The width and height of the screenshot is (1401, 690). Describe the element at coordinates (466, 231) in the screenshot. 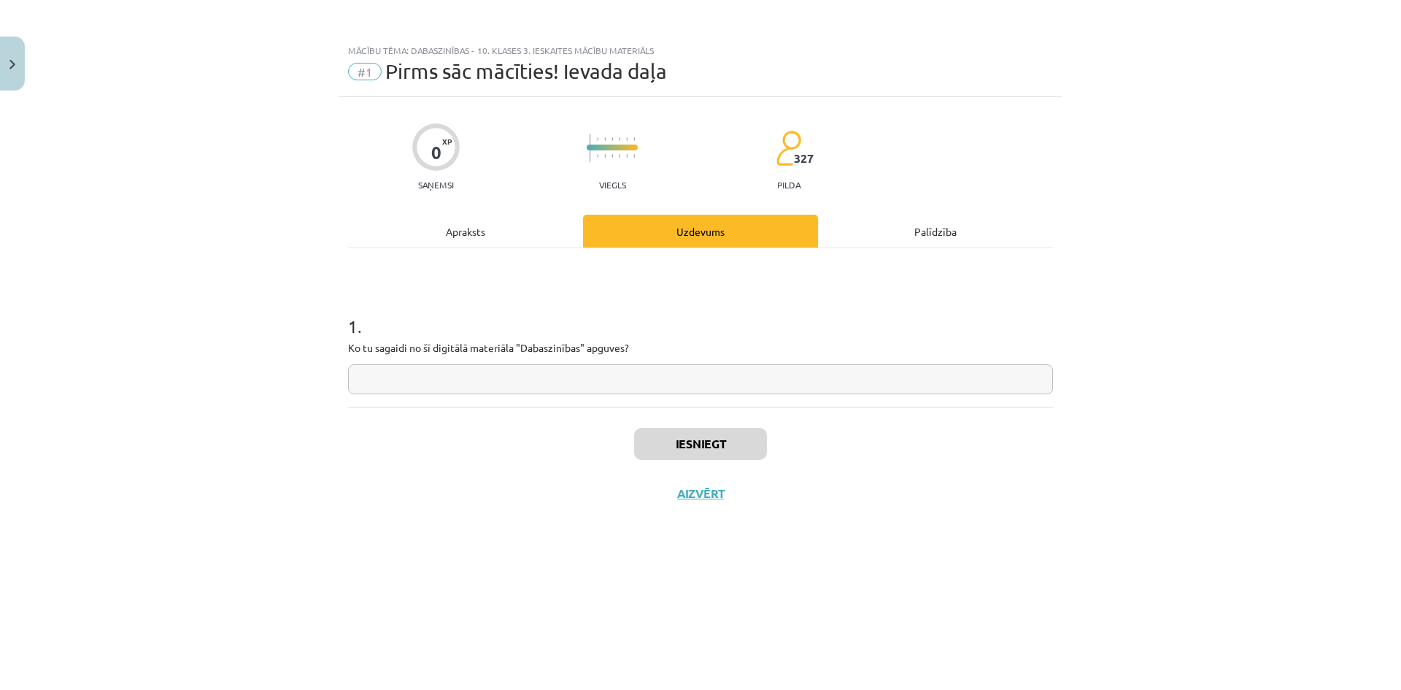

I see `div: Apraksts` at that location.